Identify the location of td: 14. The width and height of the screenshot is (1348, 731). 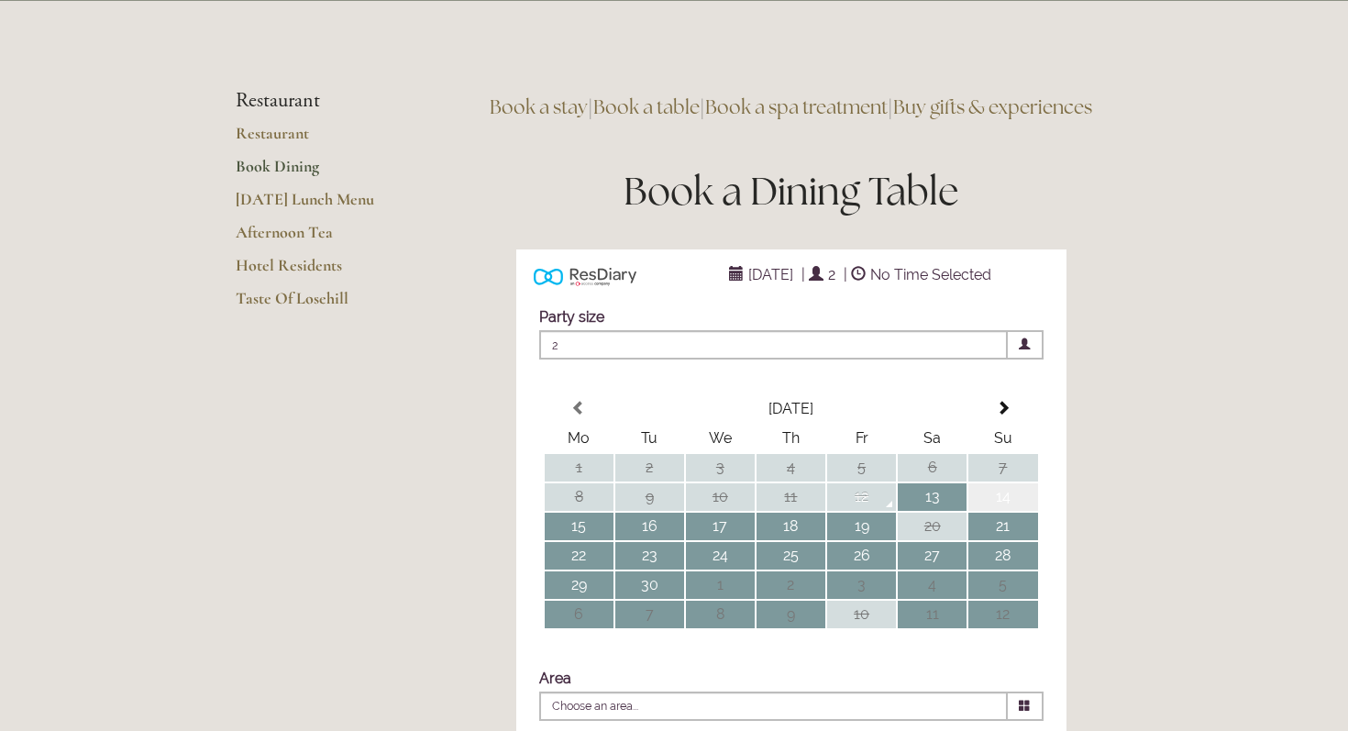
(1002, 497).